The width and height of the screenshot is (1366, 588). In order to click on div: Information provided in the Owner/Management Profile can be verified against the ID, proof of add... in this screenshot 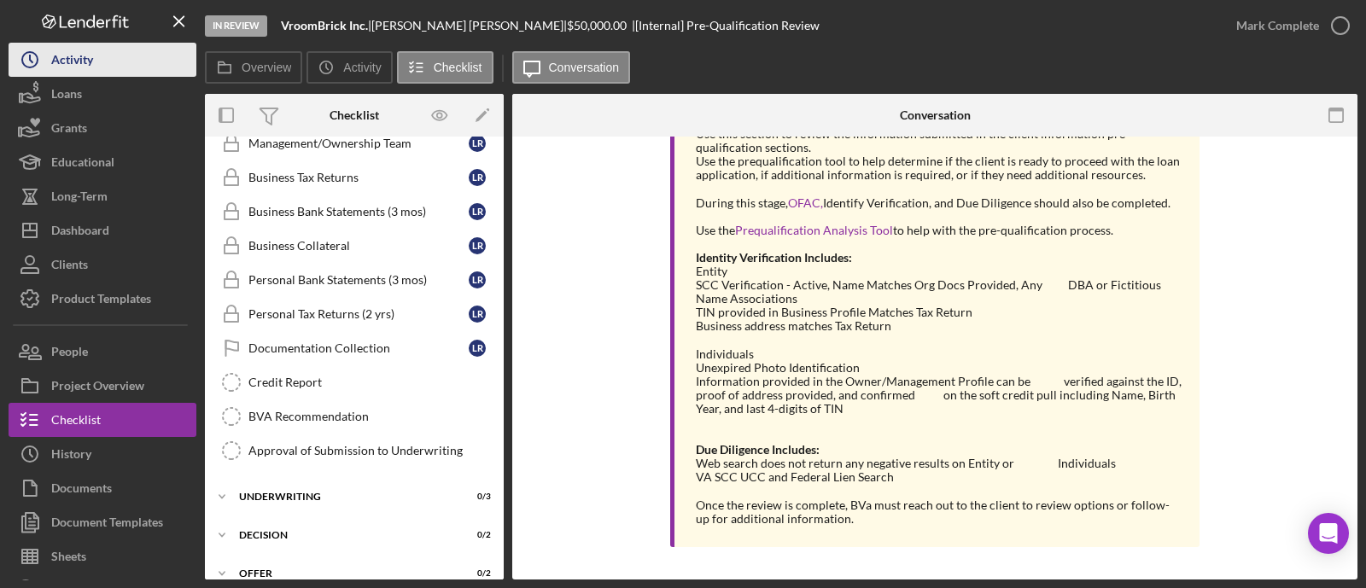, I will do `click(939, 395)`.